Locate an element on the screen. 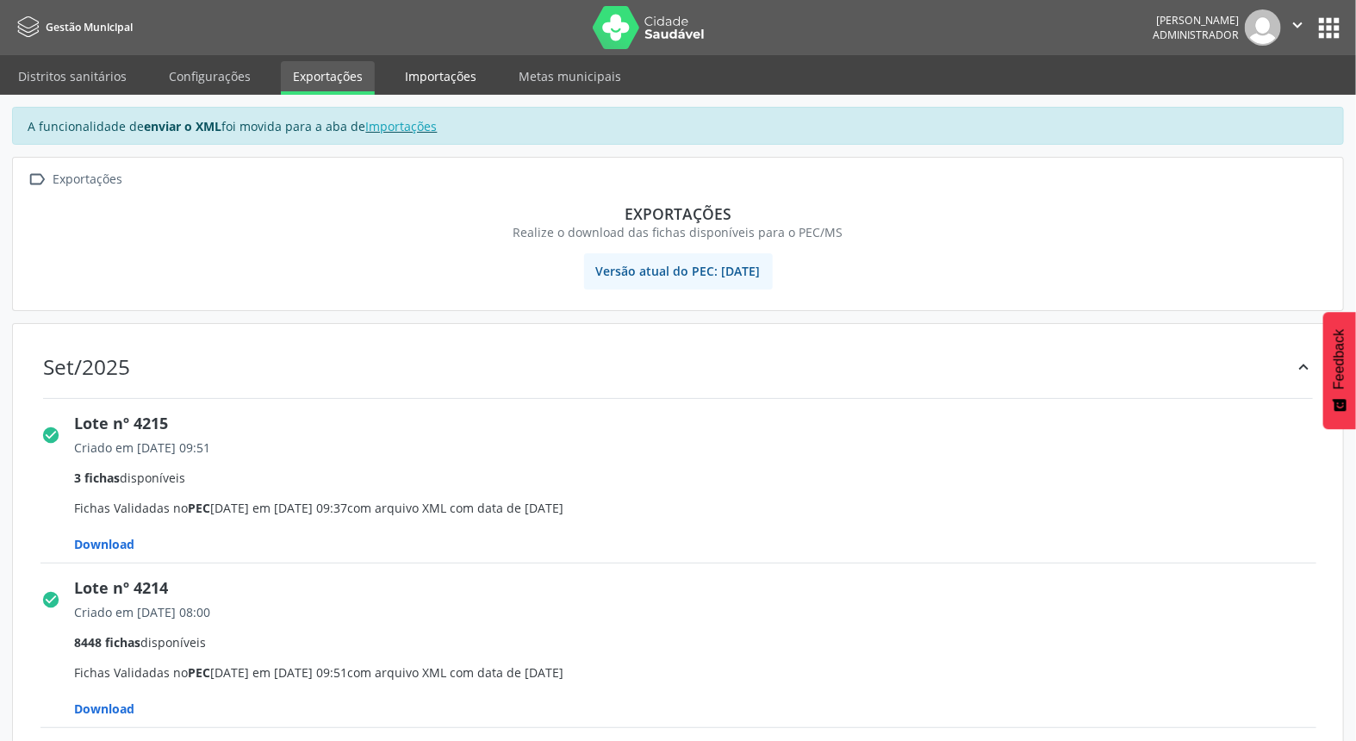 The image size is (1356, 741). span: Feedback is located at coordinates (1340, 359).